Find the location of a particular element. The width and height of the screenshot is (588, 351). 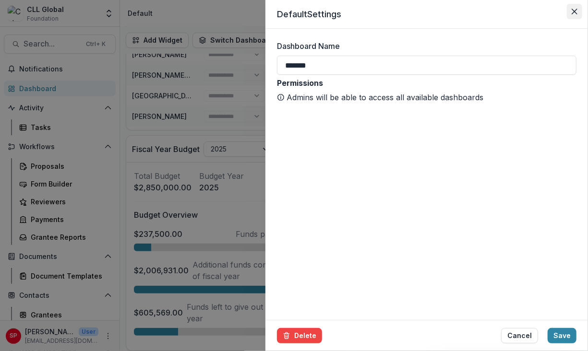

label: Dashboard Name is located at coordinates (424, 46).